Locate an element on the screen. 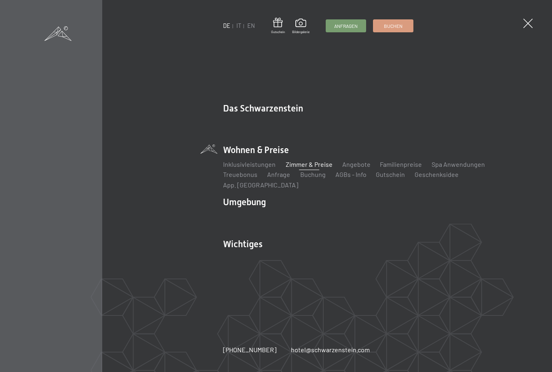 Image resolution: width=552 pixels, height=372 pixels. a: DE is located at coordinates (227, 25).